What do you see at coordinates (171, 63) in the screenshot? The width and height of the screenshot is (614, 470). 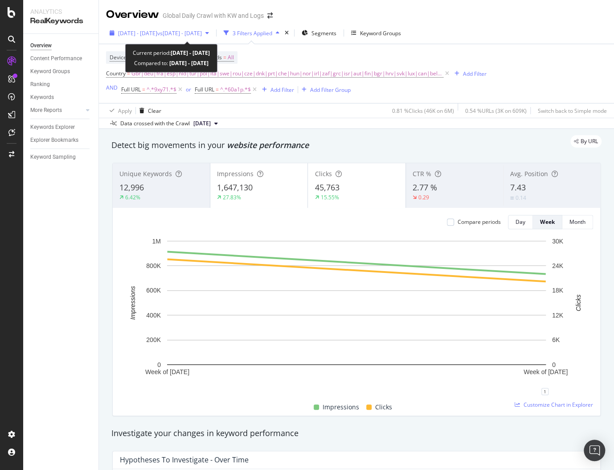 I see `div: Compared to:` at bounding box center [171, 63].